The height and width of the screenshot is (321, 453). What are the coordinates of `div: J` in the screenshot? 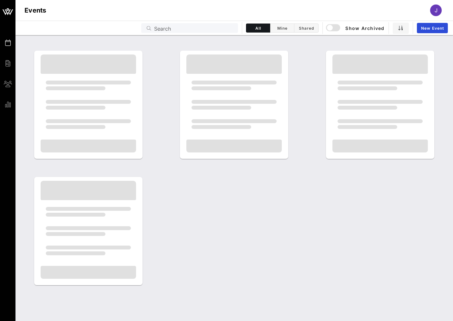 It's located at (436, 10).